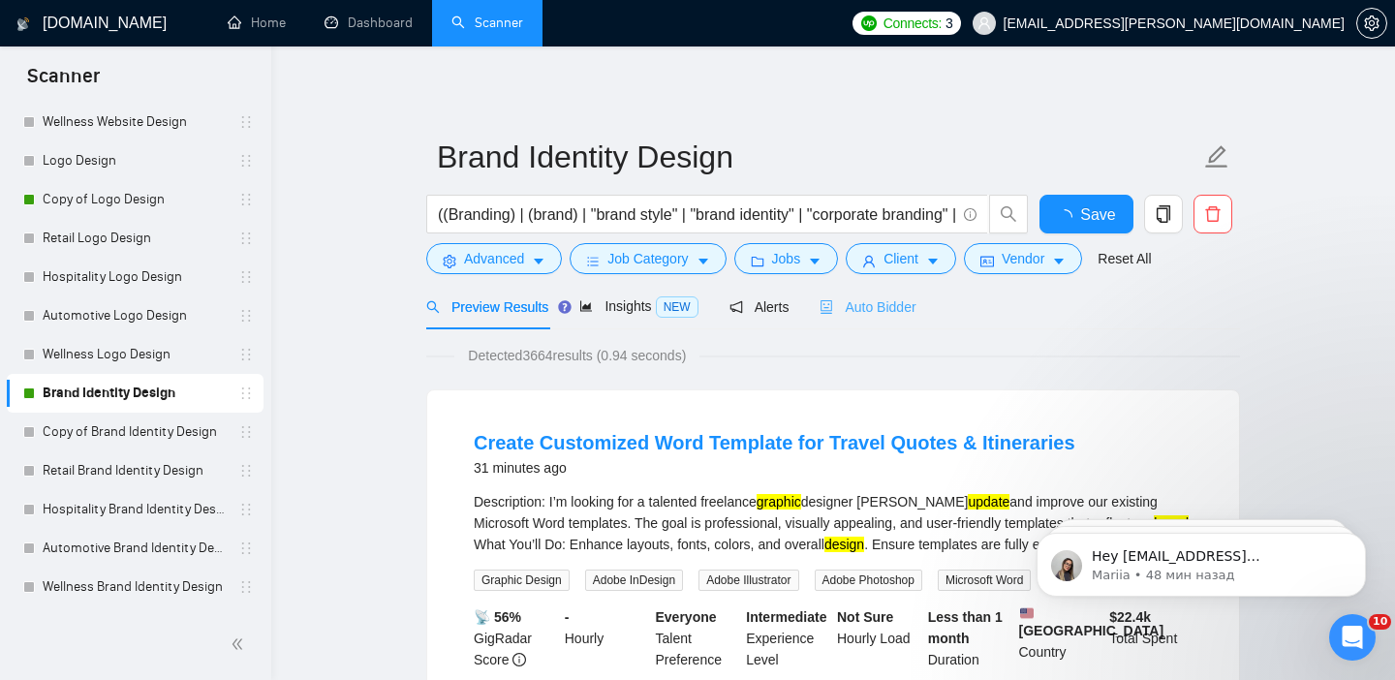 This screenshot has height=680, width=1395. What do you see at coordinates (1023, 259) in the screenshot?
I see `button: idcardVendorcaret-down` at bounding box center [1023, 259].